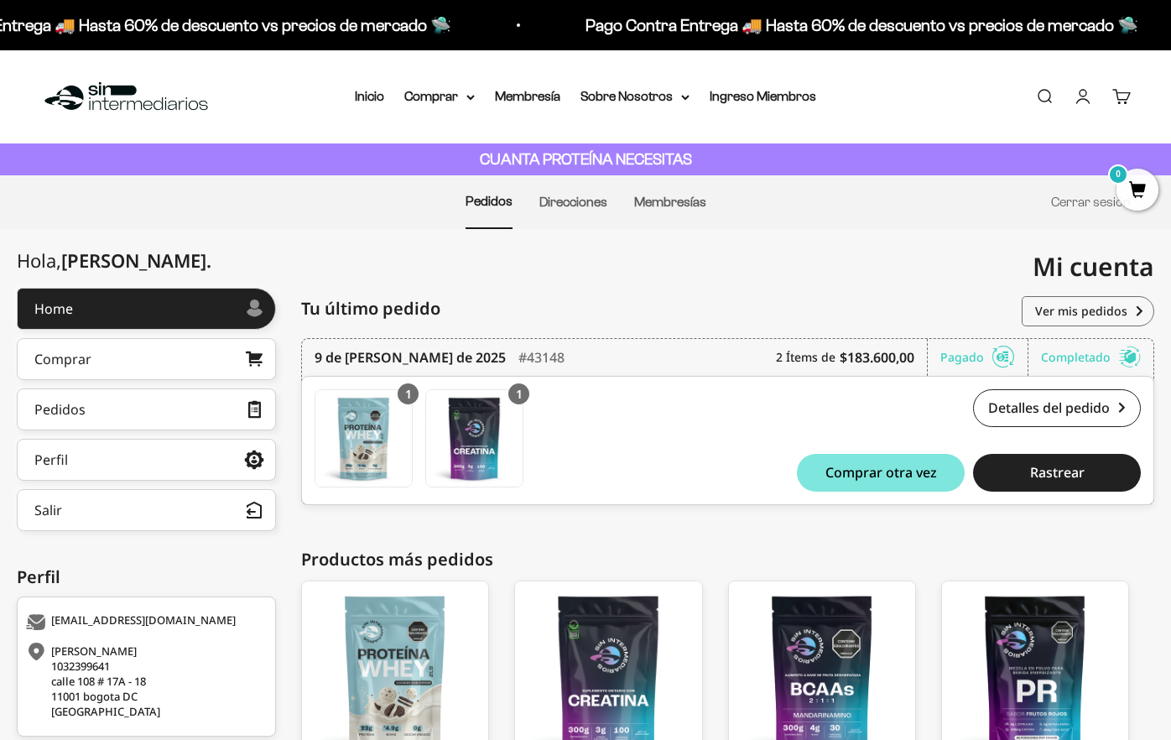  I want to click on a: Direcciones, so click(573, 201).